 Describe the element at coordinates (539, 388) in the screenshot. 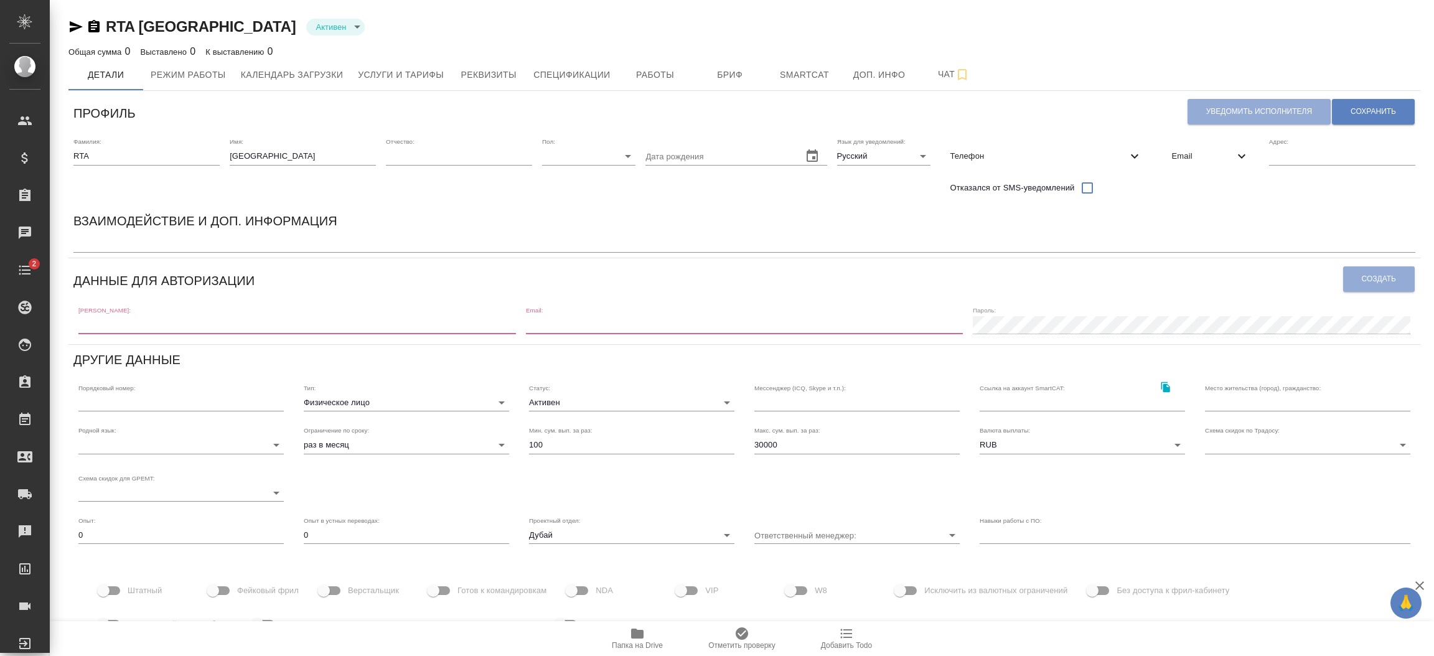

I see `label: Статус:` at that location.